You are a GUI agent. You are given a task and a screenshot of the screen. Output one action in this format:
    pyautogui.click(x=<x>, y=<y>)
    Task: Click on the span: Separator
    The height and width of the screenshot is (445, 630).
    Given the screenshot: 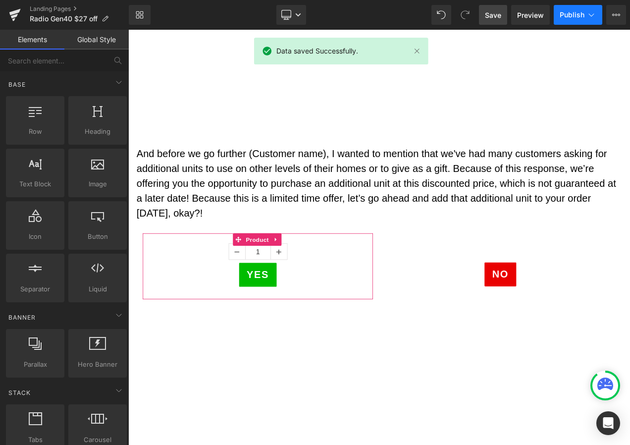 What is the action you would take?
    pyautogui.click(x=35, y=289)
    